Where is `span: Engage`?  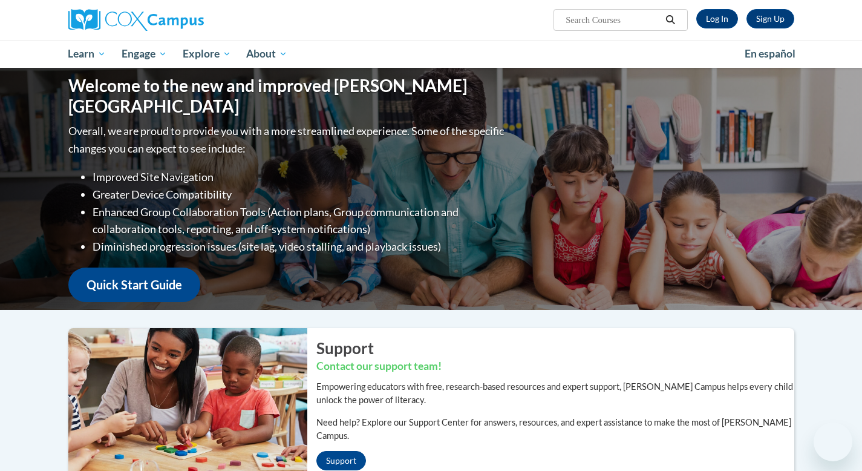 span: Engage is located at coordinates (144, 54).